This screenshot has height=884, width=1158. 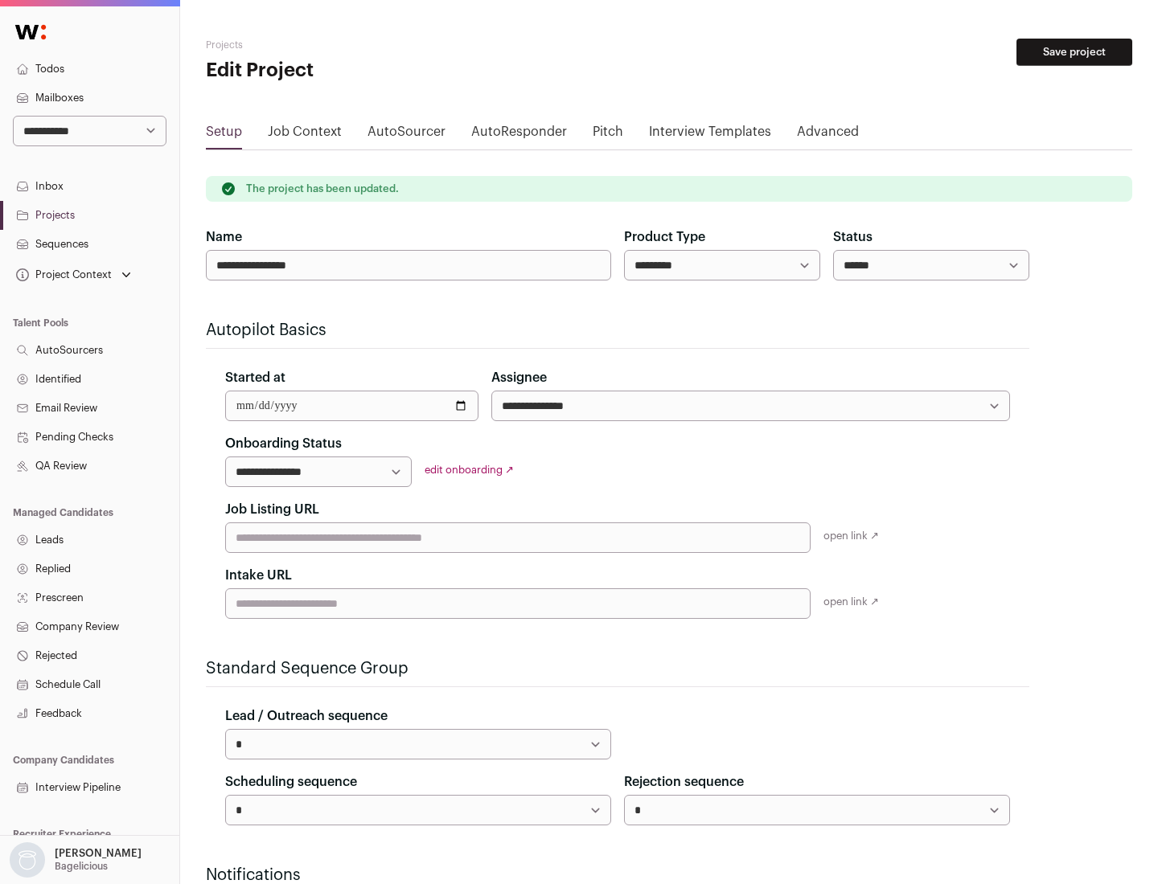 I want to click on label: Scheduling sequence, so click(x=291, y=782).